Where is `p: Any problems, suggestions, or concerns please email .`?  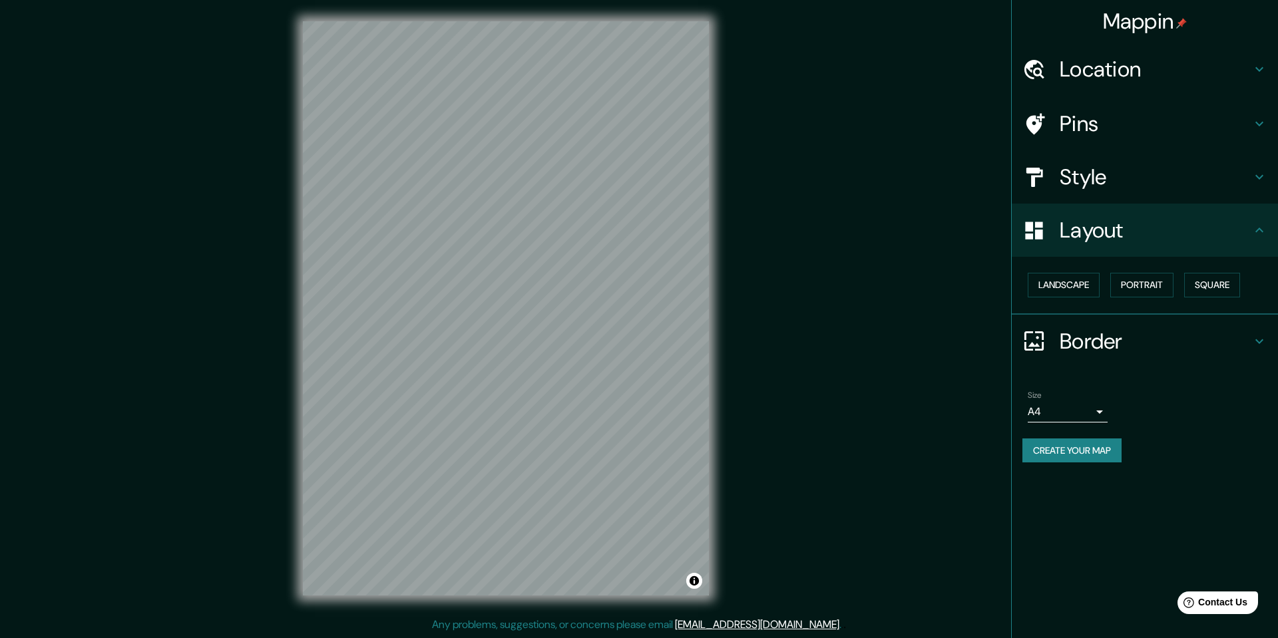
p: Any problems, suggestions, or concerns please email . is located at coordinates (636, 625).